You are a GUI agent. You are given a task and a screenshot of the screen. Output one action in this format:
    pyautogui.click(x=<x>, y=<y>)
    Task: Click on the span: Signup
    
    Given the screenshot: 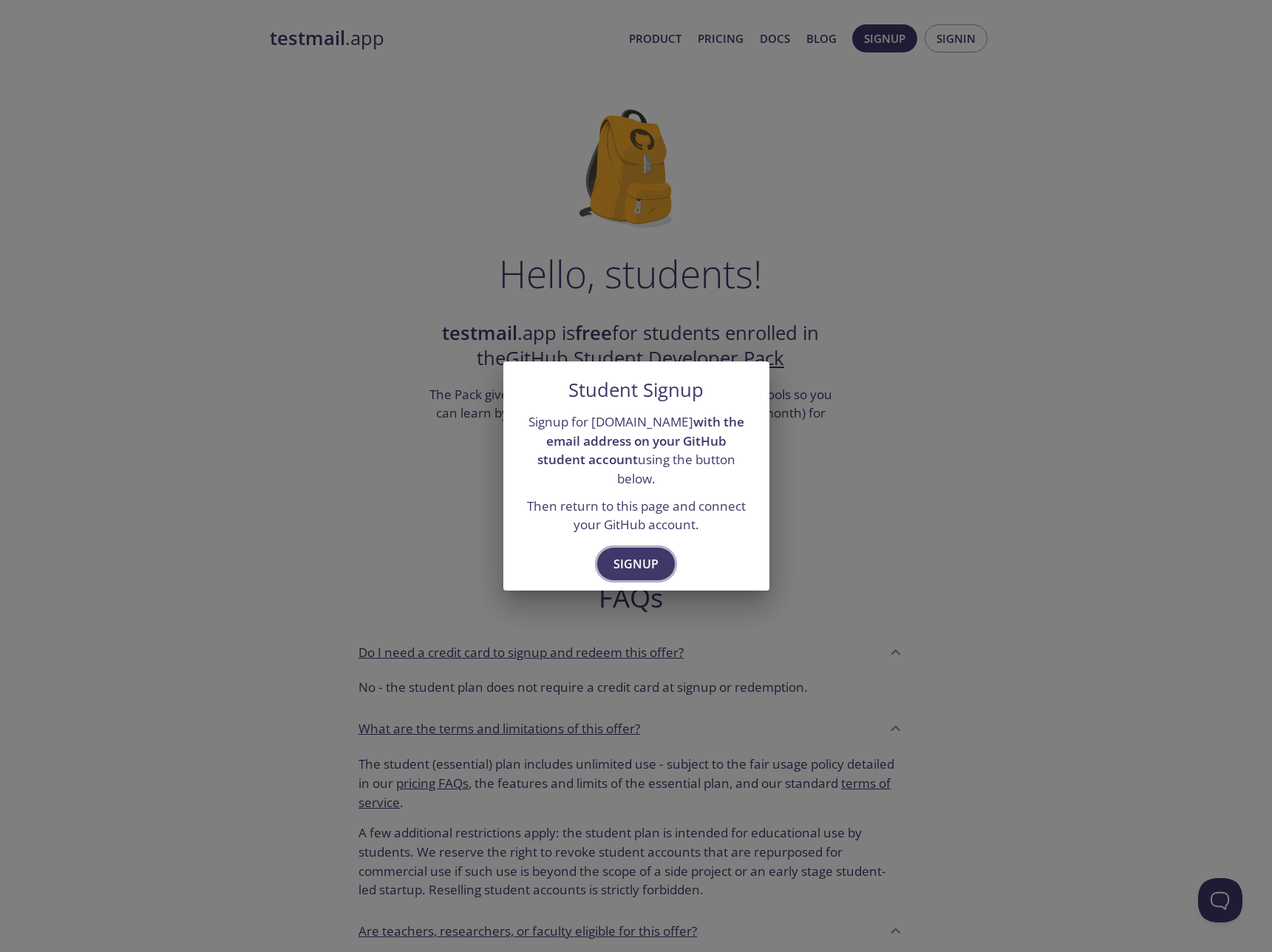 What is the action you would take?
    pyautogui.click(x=636, y=563)
    